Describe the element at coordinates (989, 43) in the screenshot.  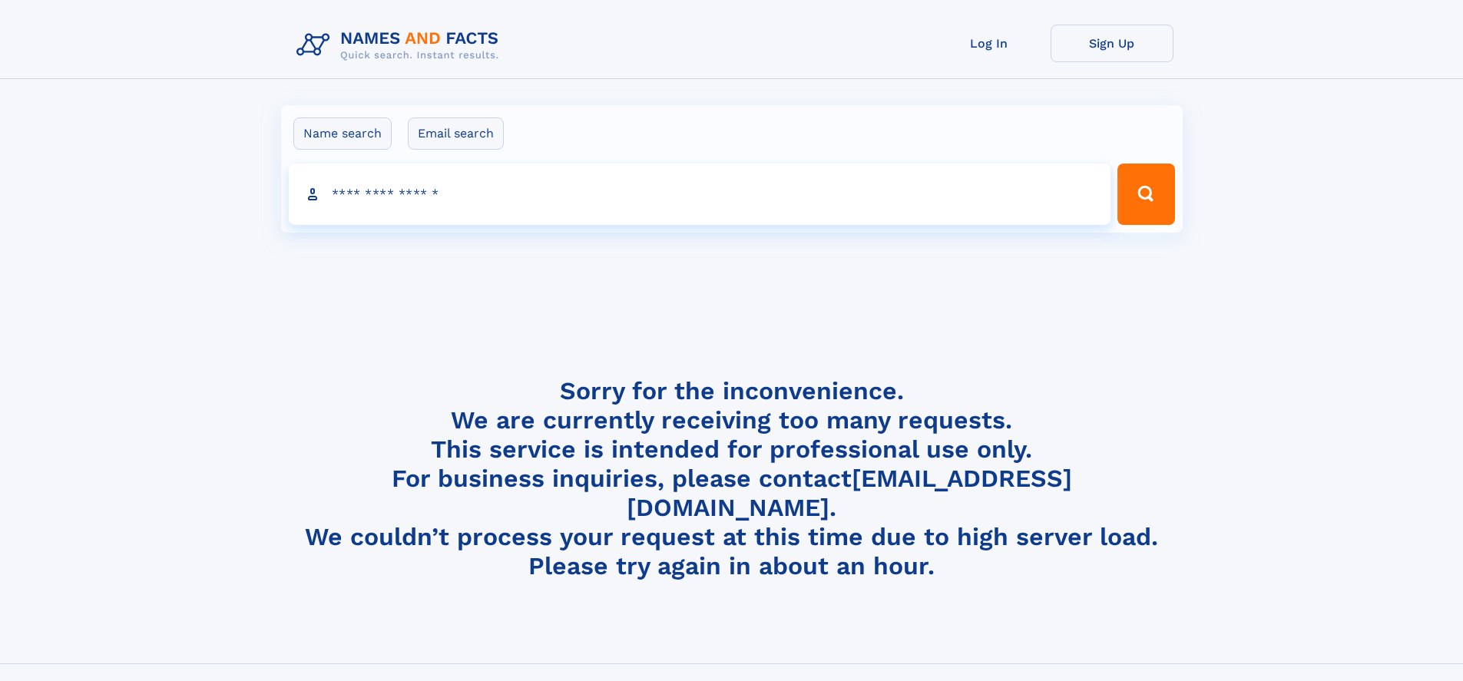
I see `a: Log In` at that location.